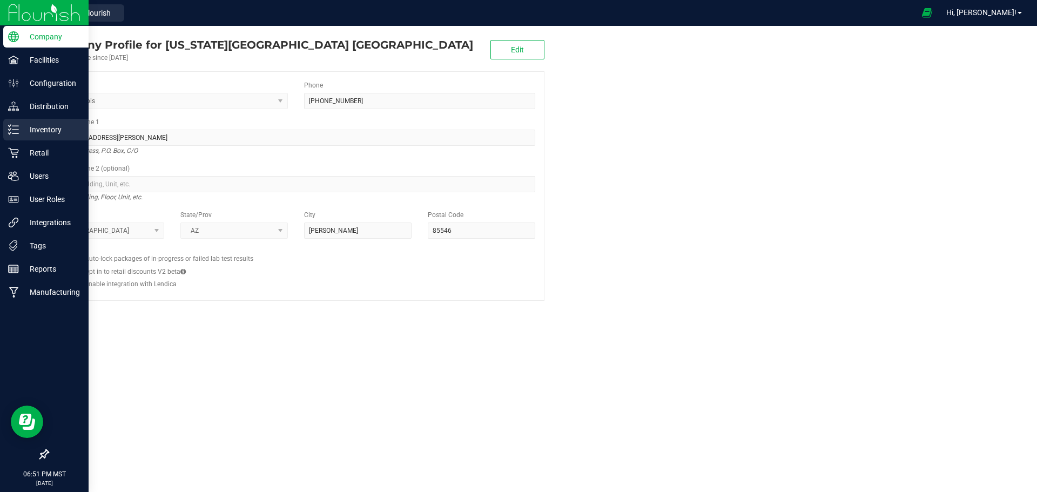 The height and width of the screenshot is (492, 1037). I want to click on button: Edit, so click(517, 50).